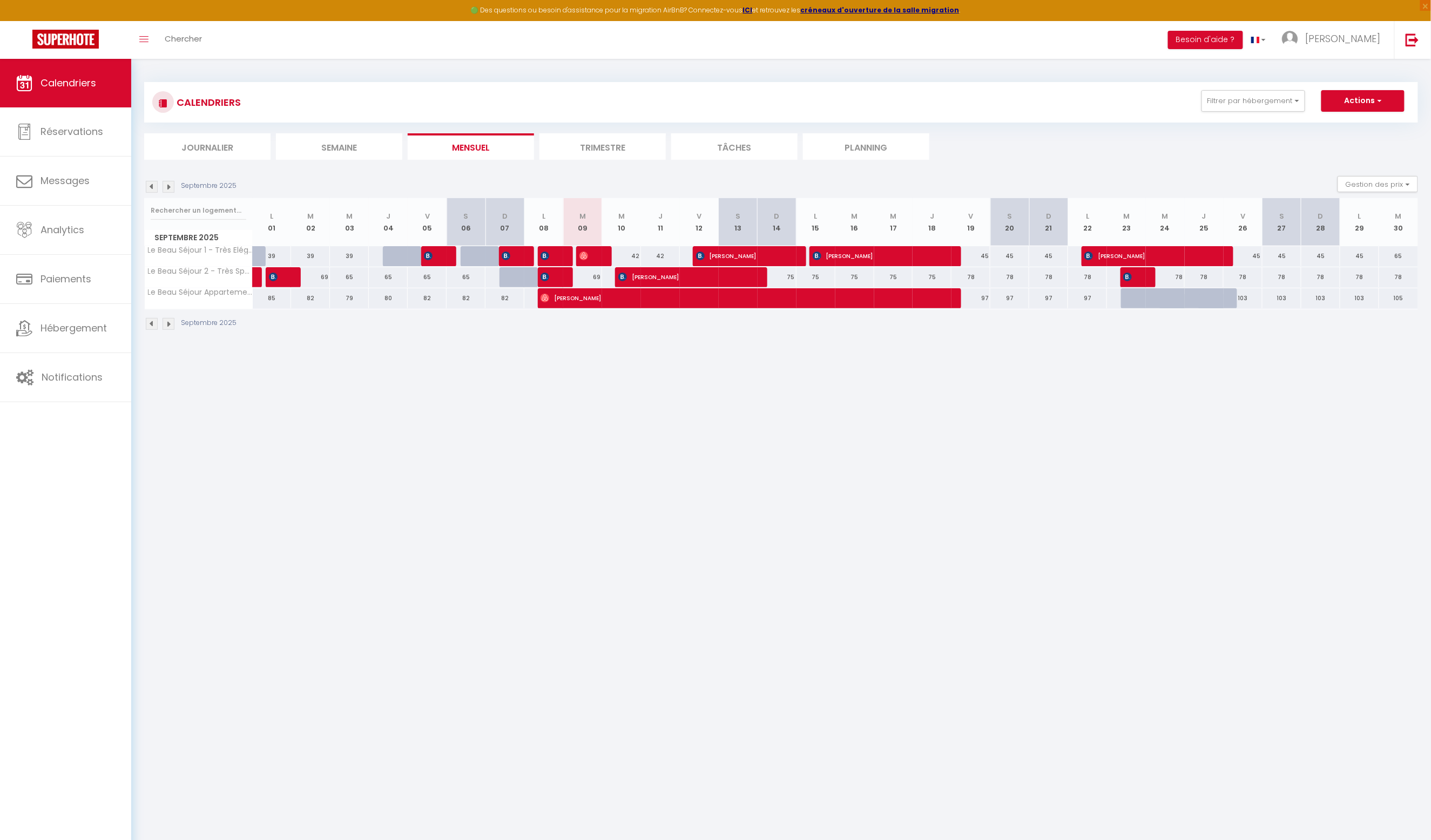 This screenshot has height=840, width=1431. What do you see at coordinates (1398, 222) in the screenshot?
I see `th: 30` at bounding box center [1398, 222].